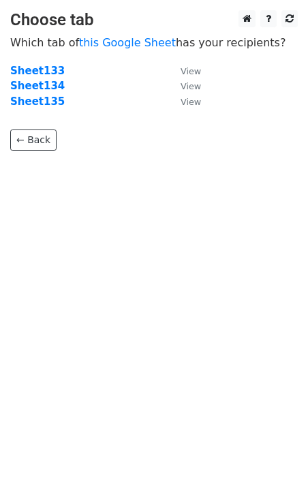 This screenshot has width=308, height=488. I want to click on a: Sheet134, so click(38, 86).